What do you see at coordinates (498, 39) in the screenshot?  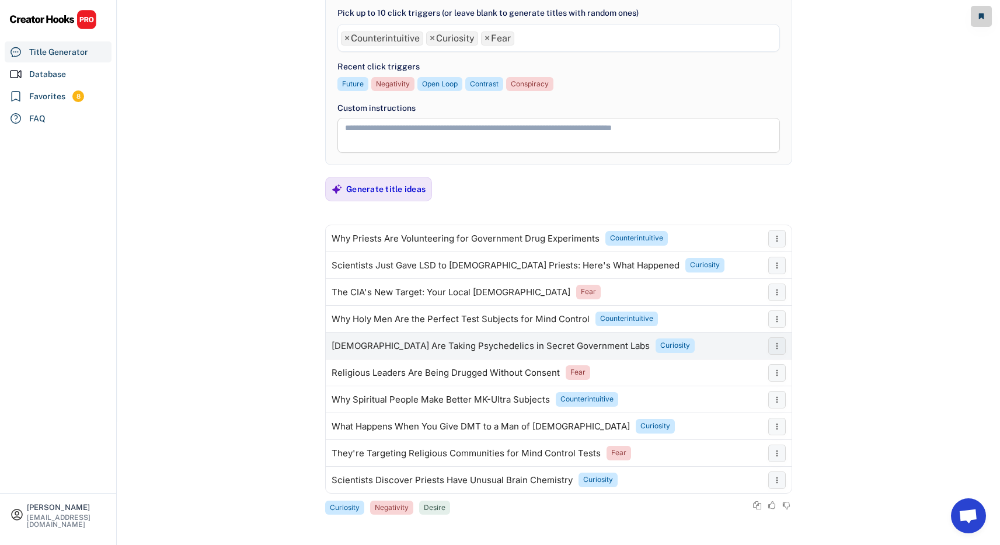 I see `li: Fear` at bounding box center [498, 39].